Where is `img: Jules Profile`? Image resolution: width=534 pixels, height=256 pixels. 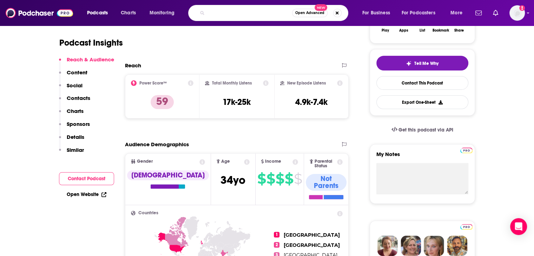 img: Jules Profile is located at coordinates (434, 246).